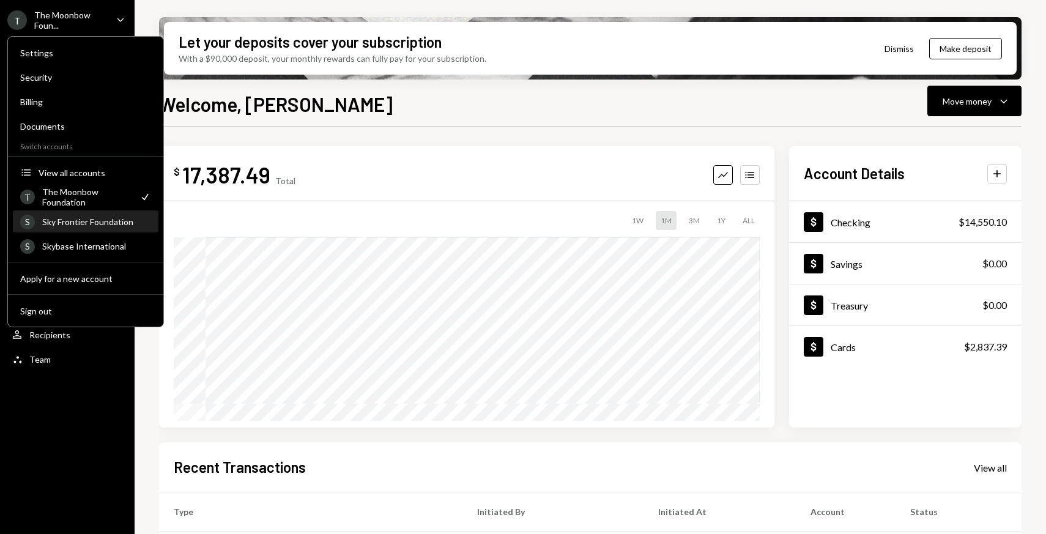 The image size is (1046, 534). Describe the element at coordinates (86, 311) in the screenshot. I see `div: Sign out` at that location.